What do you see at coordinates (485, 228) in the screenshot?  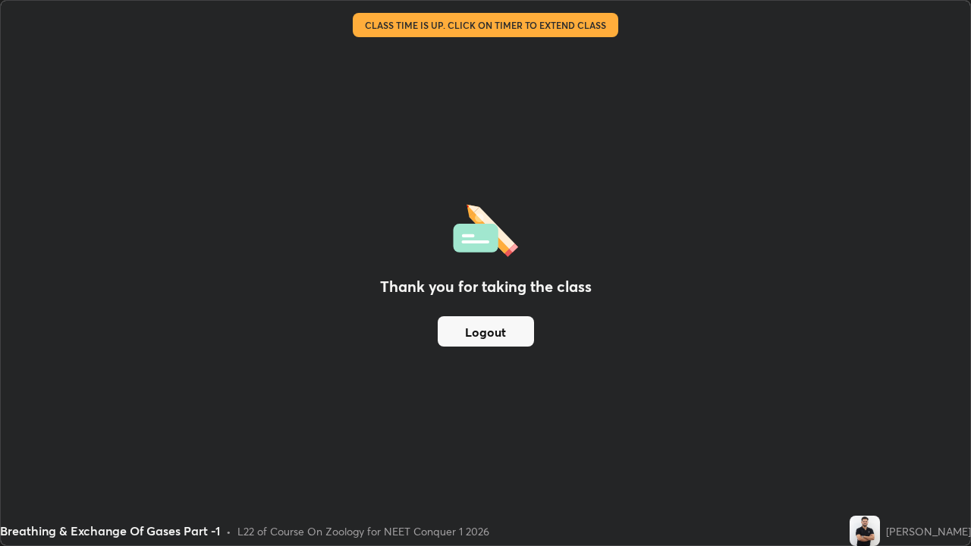 I see `img: offlineFeedback.1438e8b3.svg` at bounding box center [485, 228].